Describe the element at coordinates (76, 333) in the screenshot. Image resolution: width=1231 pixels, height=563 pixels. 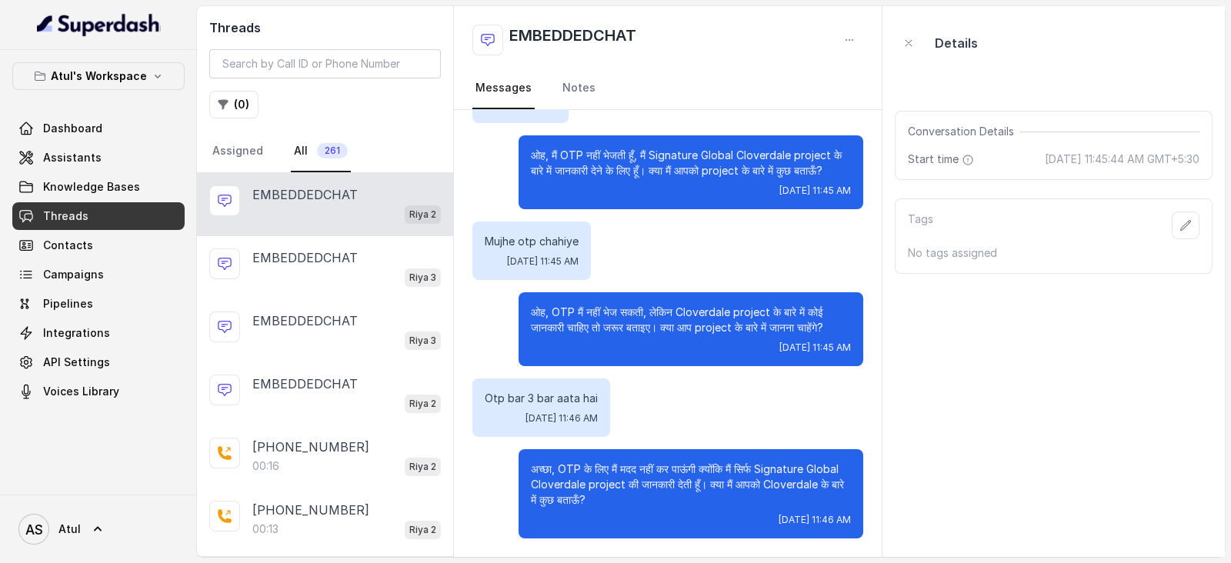
I see `span: Integrations` at that location.